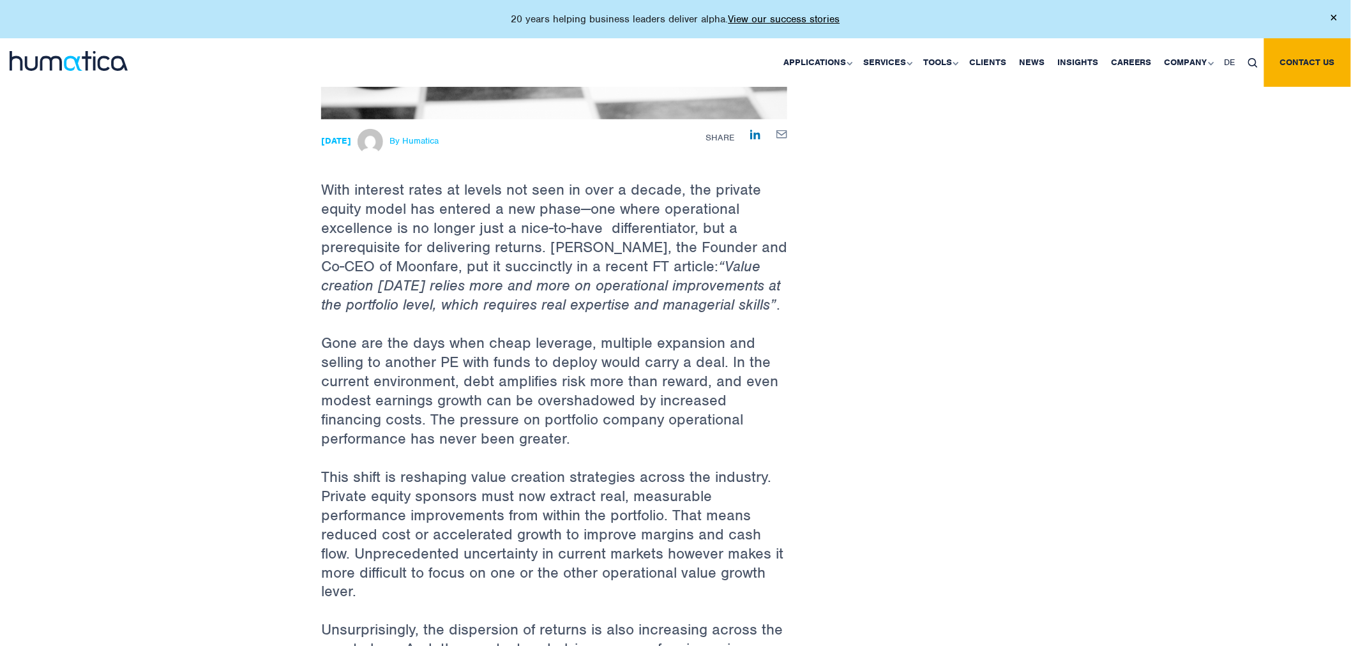 The height and width of the screenshot is (646, 1351). What do you see at coordinates (1188, 63) in the screenshot?
I see `a: Company` at bounding box center [1188, 63].